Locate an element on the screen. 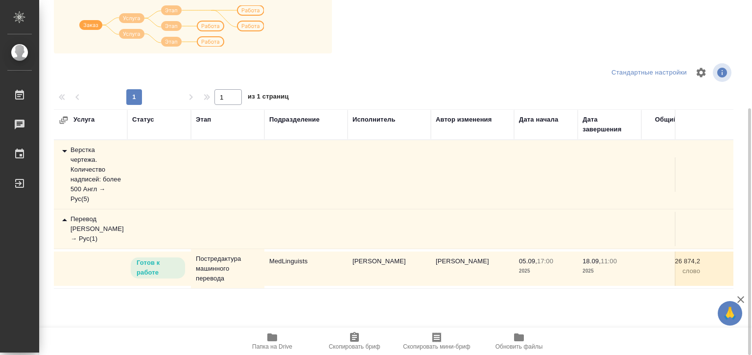 Image resolution: width=752 pixels, height=355 pixels. td: MedLinguists is located at coordinates (306, 268).